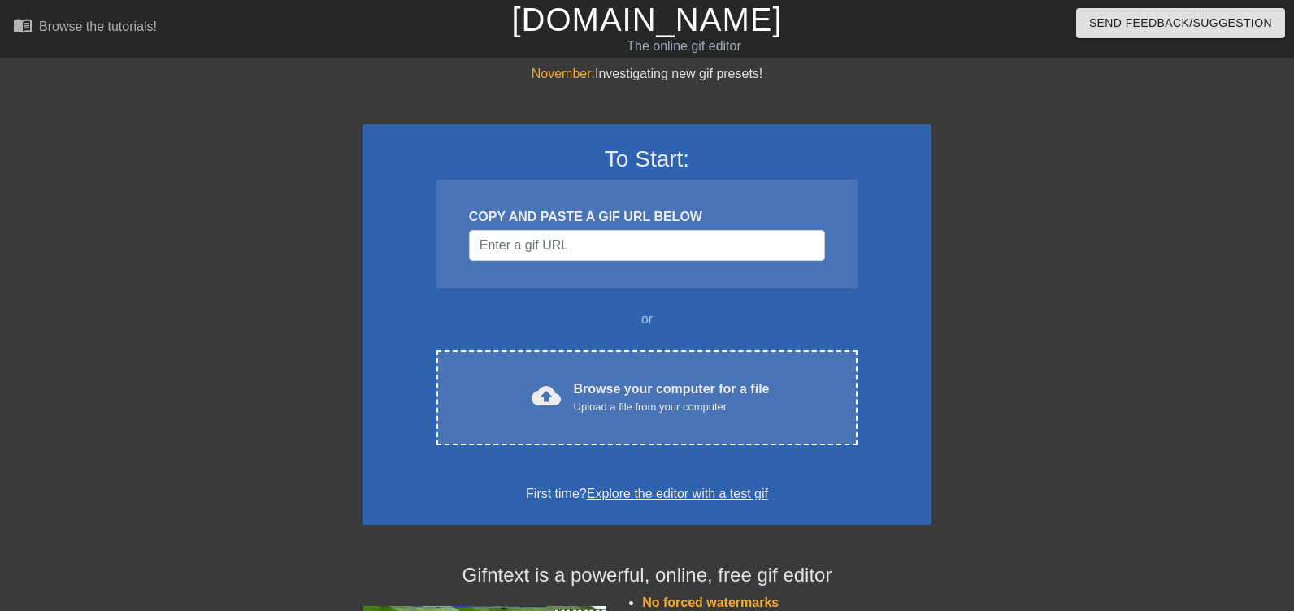  Describe the element at coordinates (1180, 23) in the screenshot. I see `span: Send Feedback/Suggestion` at that location.